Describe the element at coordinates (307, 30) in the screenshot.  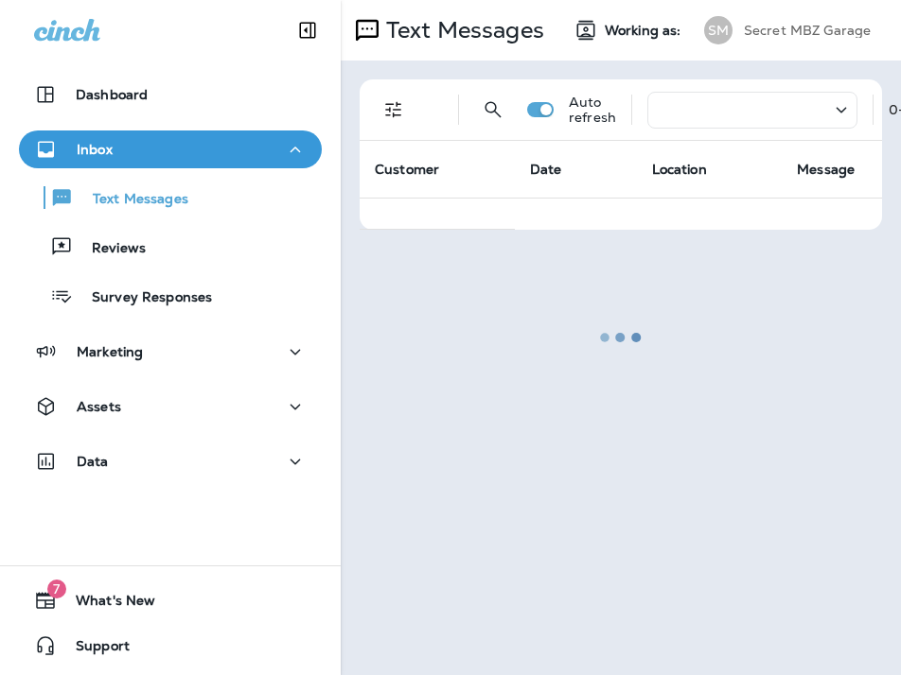
I see `button: Collapse Sidebar` at that location.